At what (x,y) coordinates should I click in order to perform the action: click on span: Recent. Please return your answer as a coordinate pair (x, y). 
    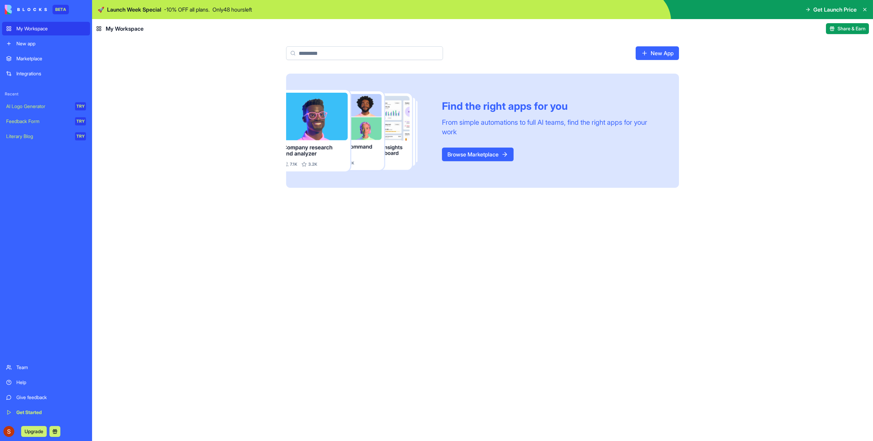
    Looking at the image, I should click on (46, 94).